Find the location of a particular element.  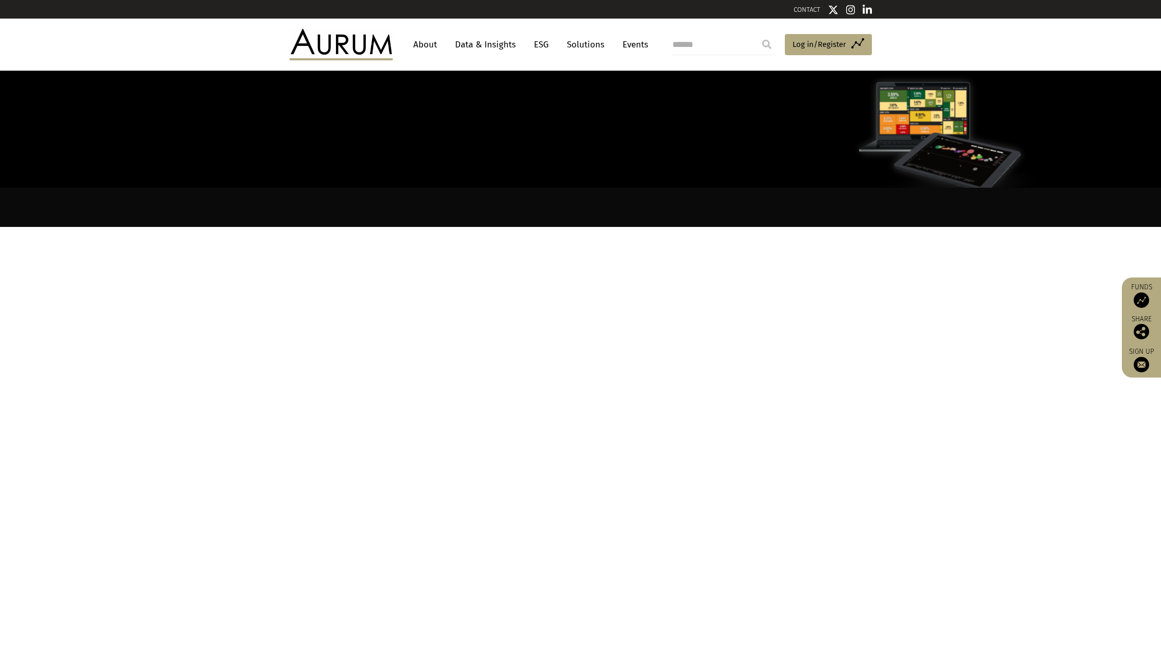

a: CONTACT is located at coordinates (807, 9).